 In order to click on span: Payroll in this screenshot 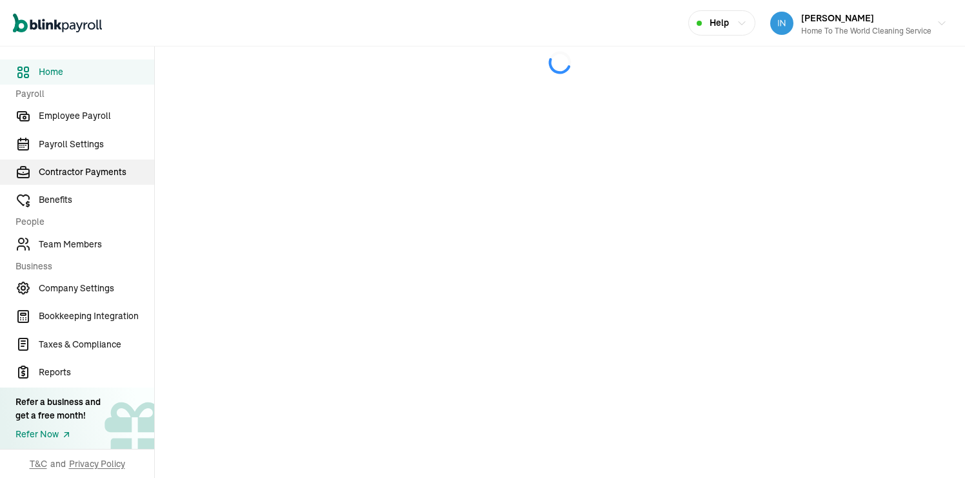, I will do `click(81, 94)`.